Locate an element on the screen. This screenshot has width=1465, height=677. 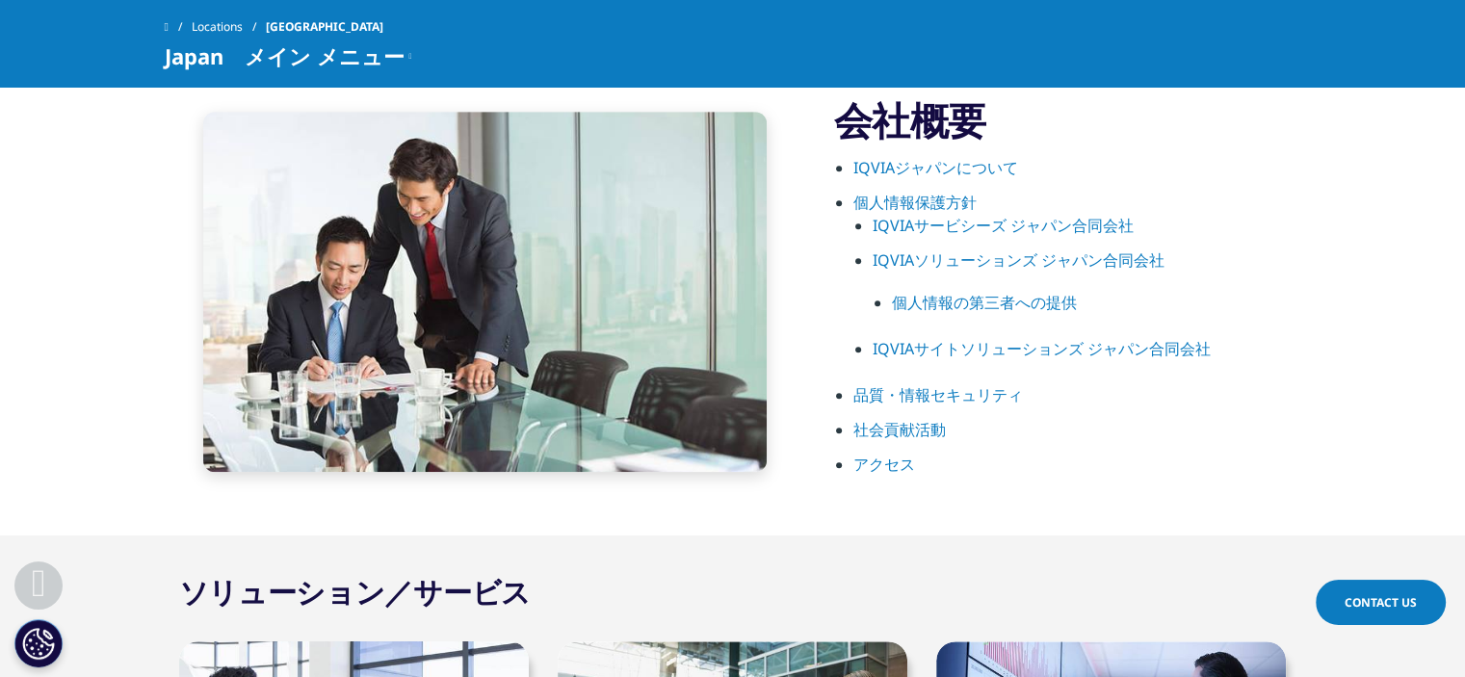
a: 個人情報の第三者への提供 is located at coordinates (984, 302).